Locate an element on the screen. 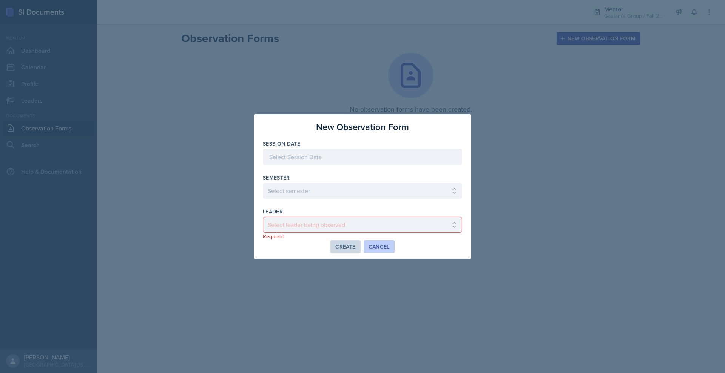  h3: New Observation Form is located at coordinates (362, 127).